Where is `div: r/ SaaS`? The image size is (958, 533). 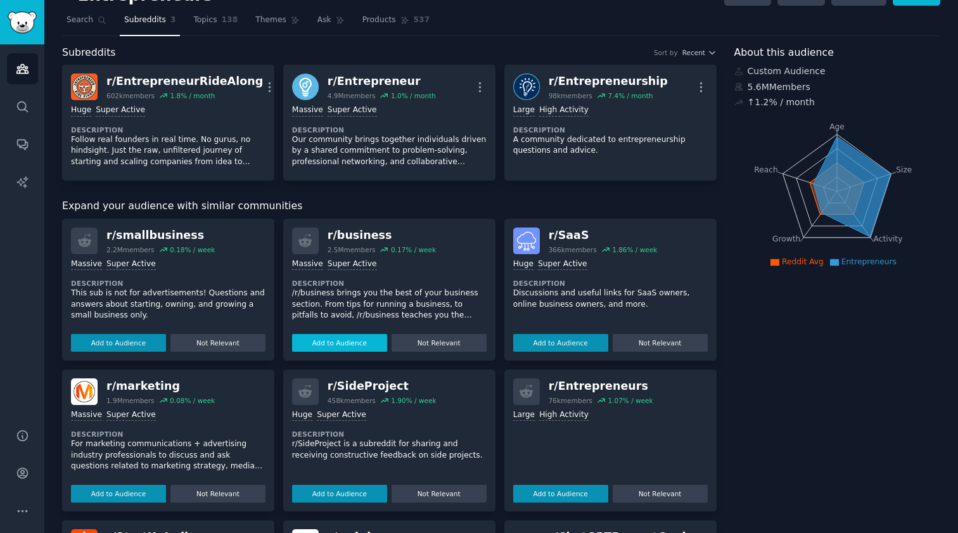
div: r/ SaaS is located at coordinates (603, 235).